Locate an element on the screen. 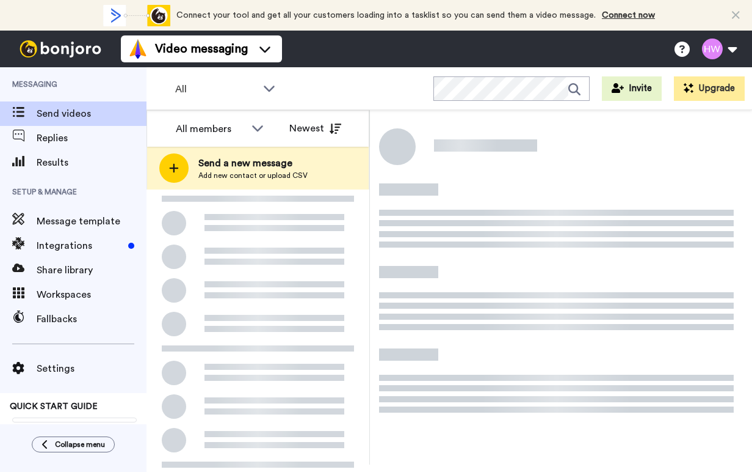 The width and height of the screenshot is (752, 472). span: Add new contact or upload CSV is located at coordinates (253, 175).